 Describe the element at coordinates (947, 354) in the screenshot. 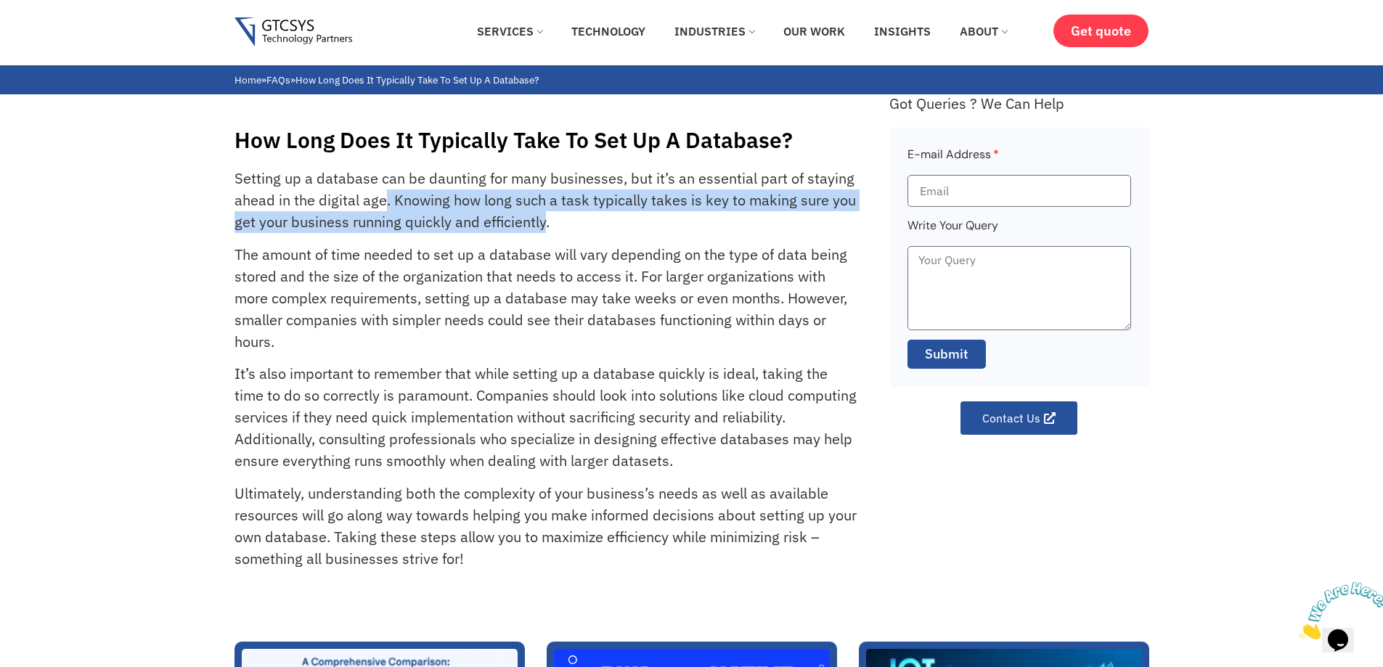

I see `button: Submit` at that location.